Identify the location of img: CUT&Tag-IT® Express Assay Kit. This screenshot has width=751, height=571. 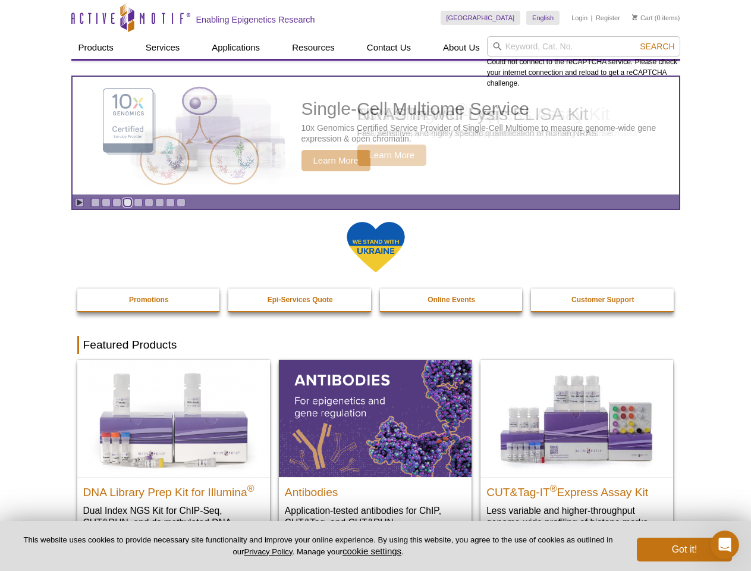
(577, 418).